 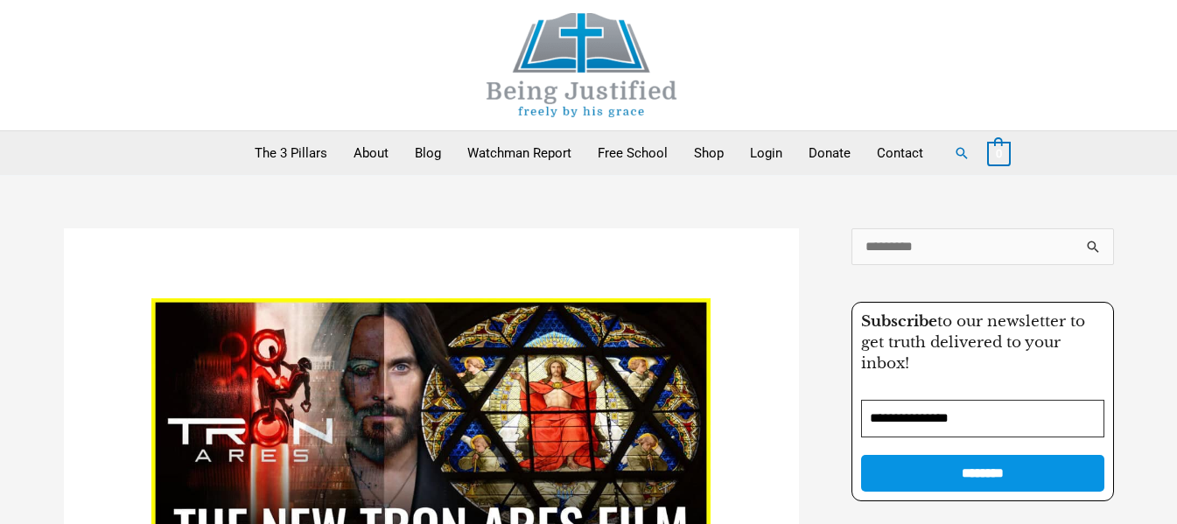 What do you see at coordinates (829, 153) in the screenshot?
I see `a: Donate` at bounding box center [829, 153].